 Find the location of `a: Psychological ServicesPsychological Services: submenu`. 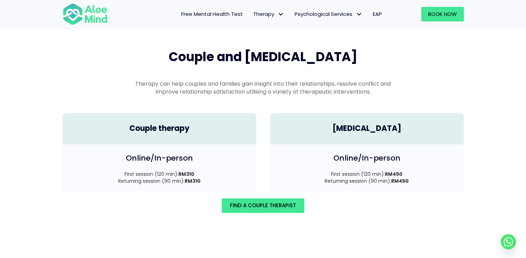

a: Psychological ServicesPsychological Services: submenu is located at coordinates (328, 14).